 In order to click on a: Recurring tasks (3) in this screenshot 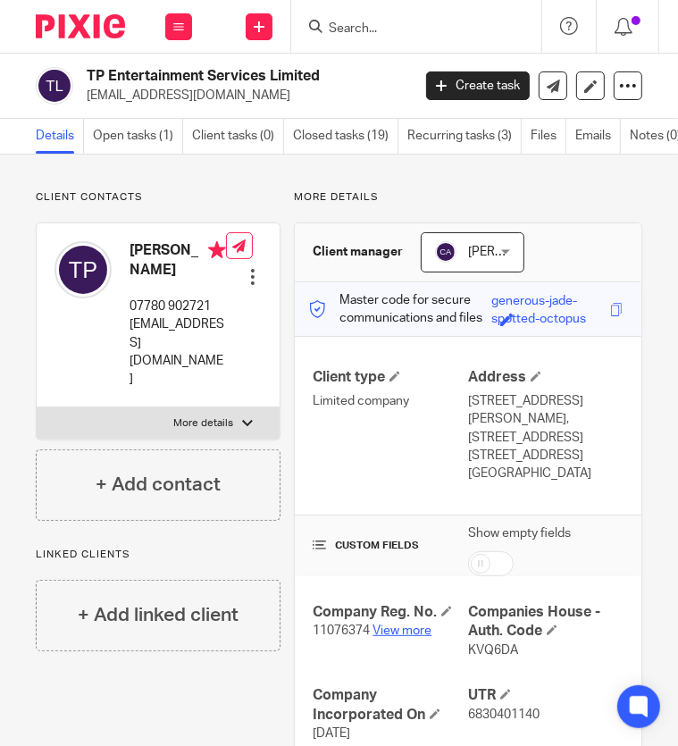, I will do `click(465, 136)`.